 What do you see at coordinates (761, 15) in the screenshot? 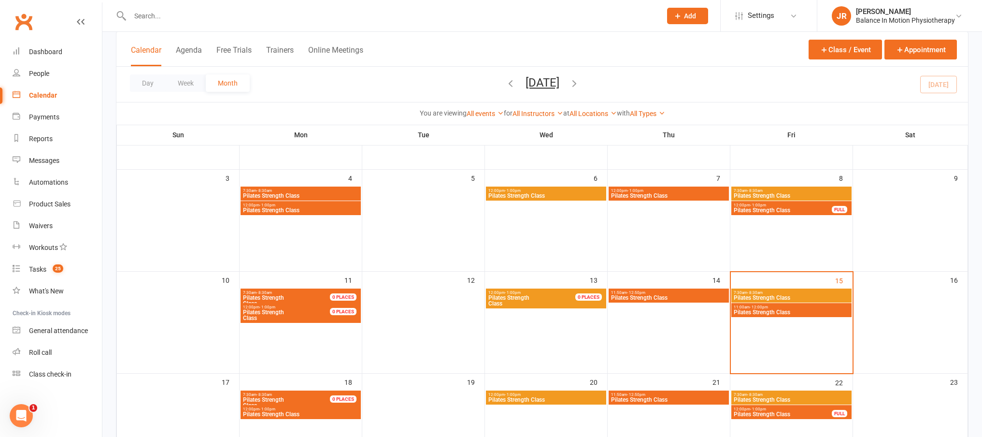
I see `span: Settings` at bounding box center [761, 15].